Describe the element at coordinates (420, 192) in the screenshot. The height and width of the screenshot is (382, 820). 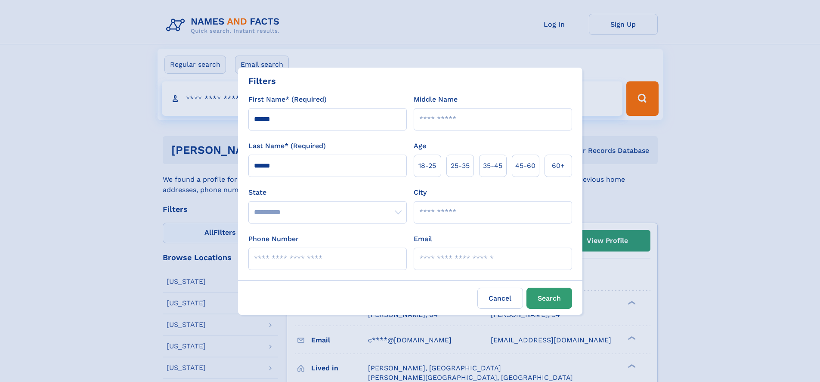
I see `label: City` at that location.